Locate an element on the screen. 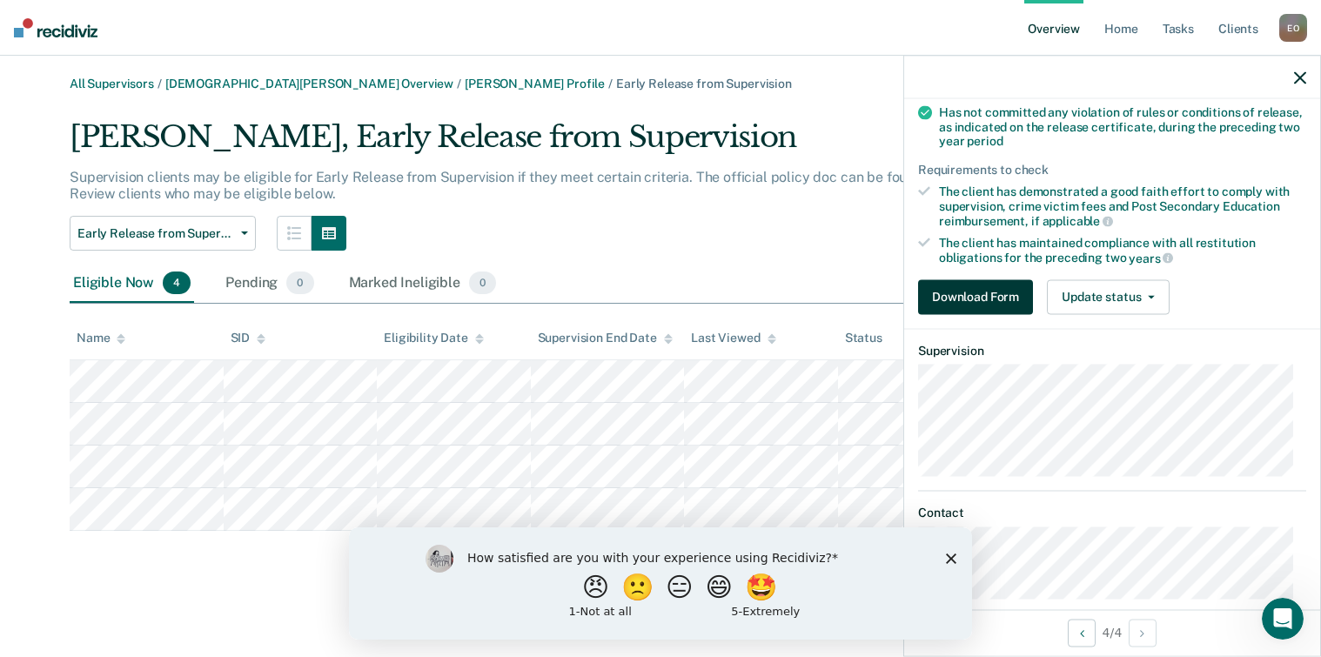  img: Profile image for Kim is located at coordinates (91, 31).